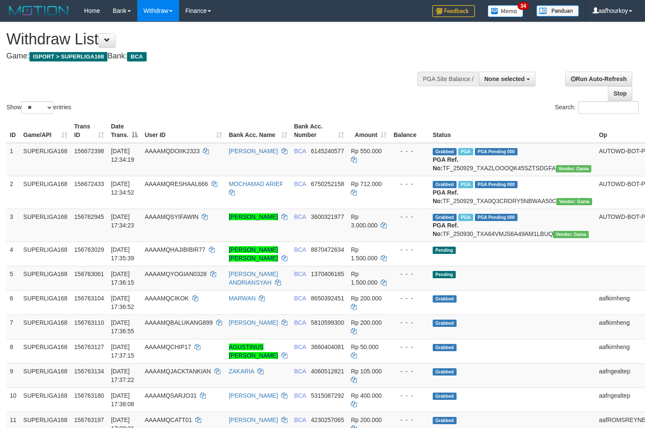 This screenshot has height=428, width=645. I want to click on td: TF_250929_TXAZLOOOQK45SZTSDGFA, so click(513, 159).